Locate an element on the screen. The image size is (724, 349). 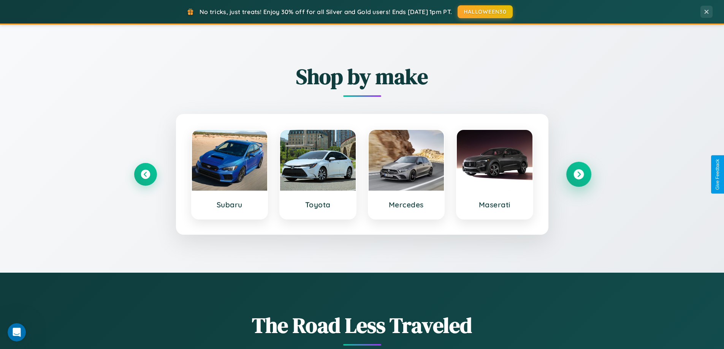
h2: Shop by make is located at coordinates (362, 76).